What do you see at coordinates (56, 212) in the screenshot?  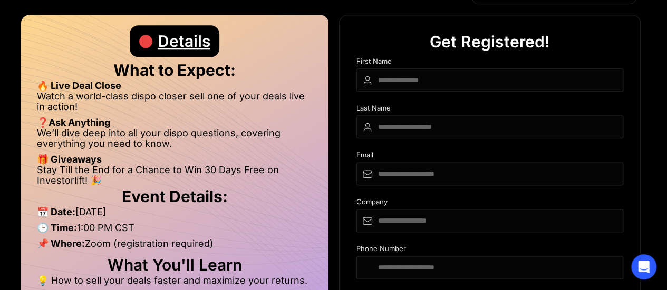 I see `strong: 📅 Date:` at bounding box center [56, 212].